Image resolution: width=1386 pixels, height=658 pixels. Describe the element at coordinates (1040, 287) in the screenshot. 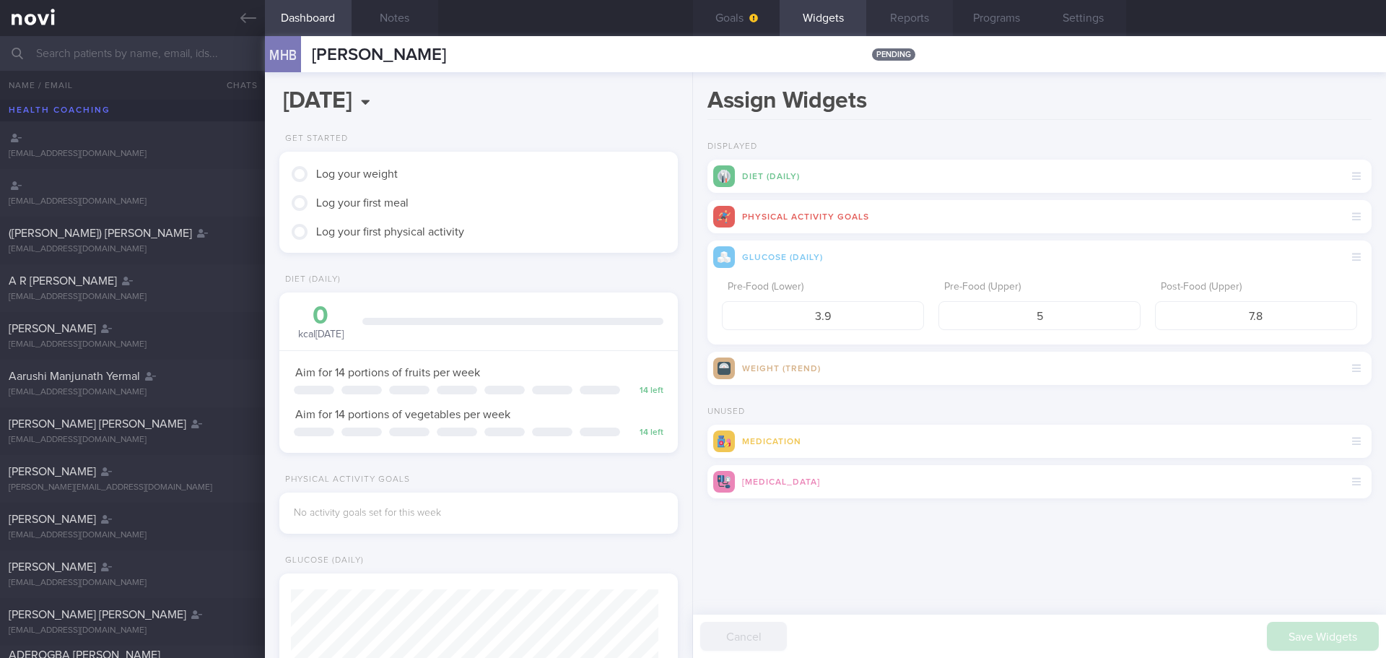

I see `label: Pre-Food (Upper)` at that location.